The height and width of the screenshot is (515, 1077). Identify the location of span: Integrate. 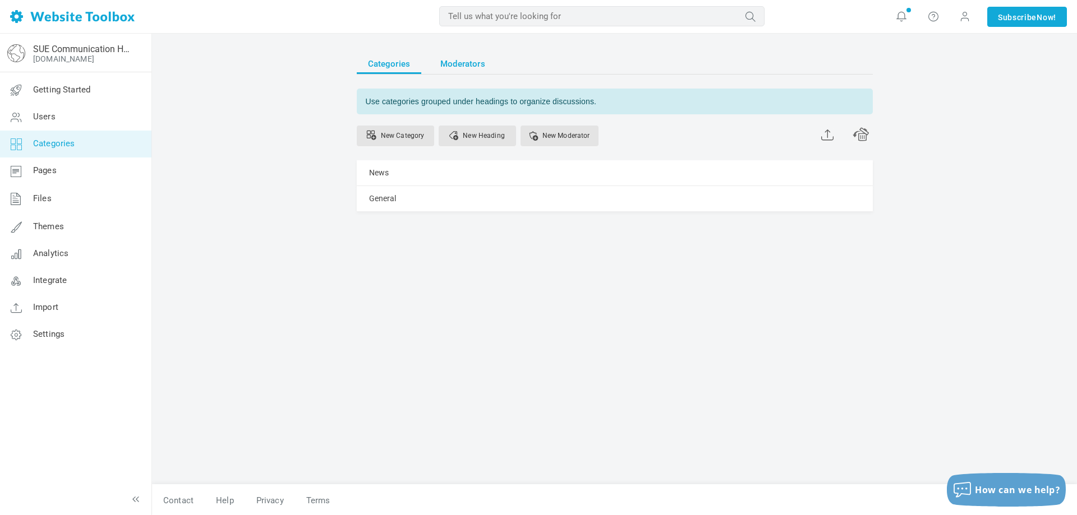
(50, 280).